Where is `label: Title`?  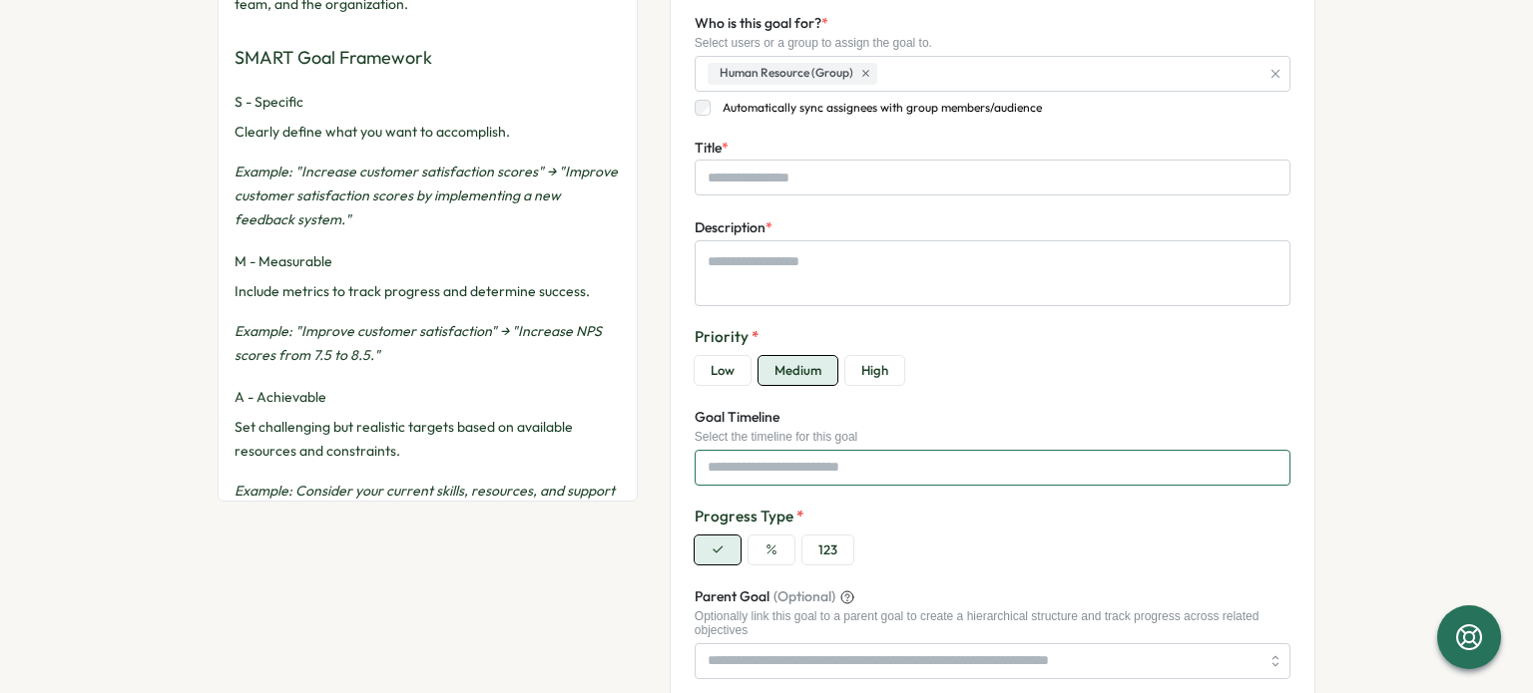 label: Title is located at coordinates (711, 149).